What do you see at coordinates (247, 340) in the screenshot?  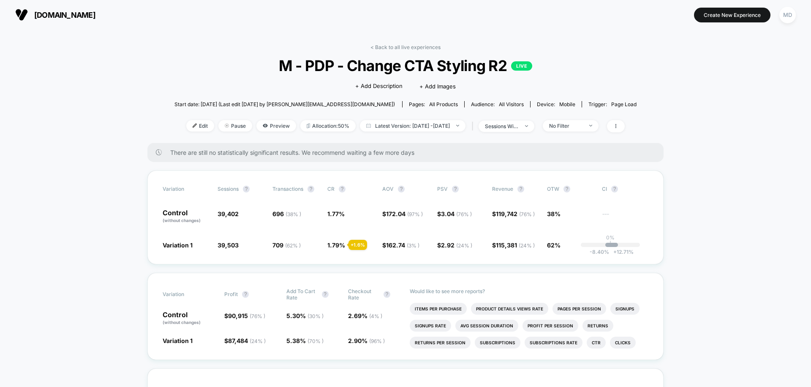 I see `span: 87,484` at bounding box center [247, 340].